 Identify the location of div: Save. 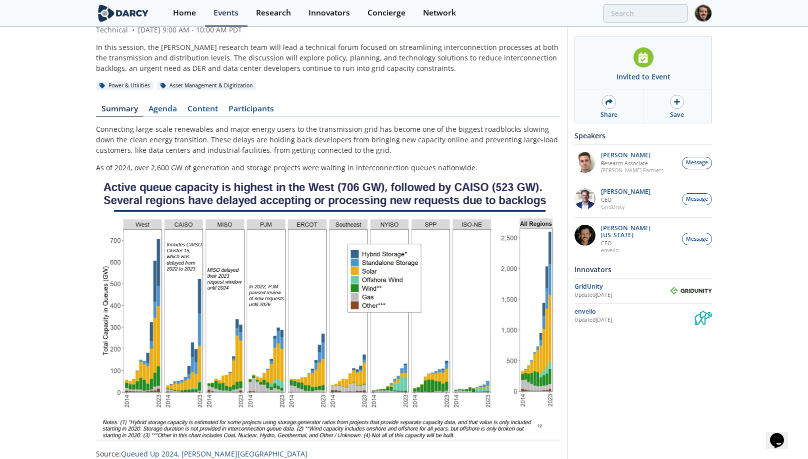
(677, 115).